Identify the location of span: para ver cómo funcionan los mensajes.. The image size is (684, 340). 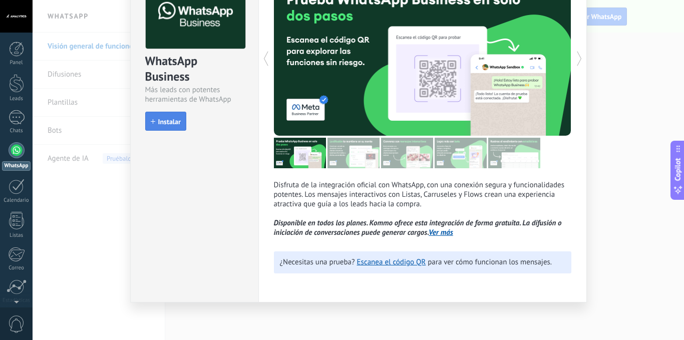
(490, 262).